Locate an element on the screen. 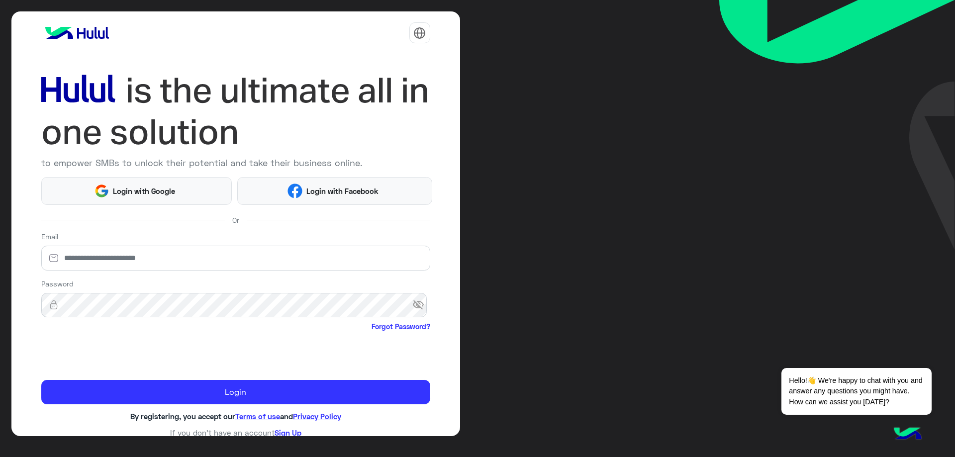 The height and width of the screenshot is (457, 955). button: Login with Google is located at coordinates (137, 190).